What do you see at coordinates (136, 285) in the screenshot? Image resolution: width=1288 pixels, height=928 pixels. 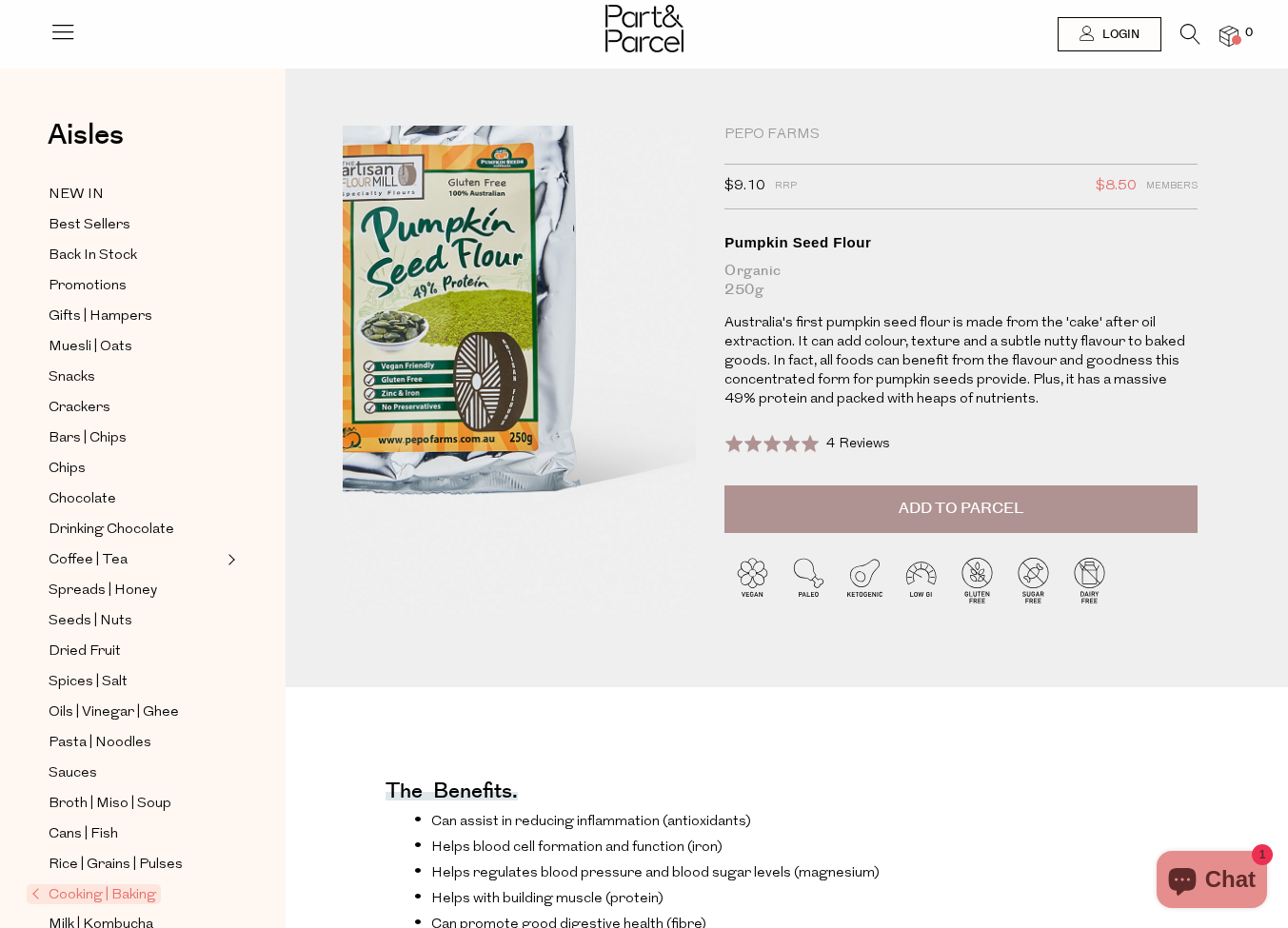 I see `a: Promotions` at bounding box center [136, 285].